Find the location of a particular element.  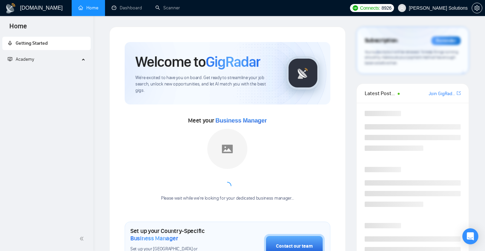

a: searchScanner is located at coordinates (168, 8).